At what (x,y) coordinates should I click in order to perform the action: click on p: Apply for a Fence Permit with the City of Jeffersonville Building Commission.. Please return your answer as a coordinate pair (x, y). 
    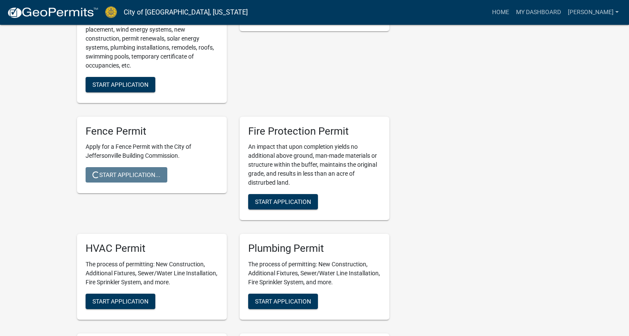
    Looking at the image, I should click on (152, 151).